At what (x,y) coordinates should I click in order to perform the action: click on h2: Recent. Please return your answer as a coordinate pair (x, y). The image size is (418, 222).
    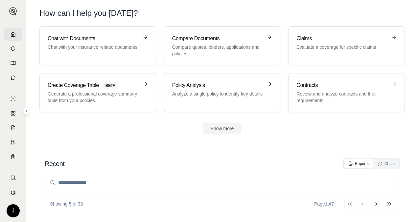
    Looking at the image, I should click on (55, 163).